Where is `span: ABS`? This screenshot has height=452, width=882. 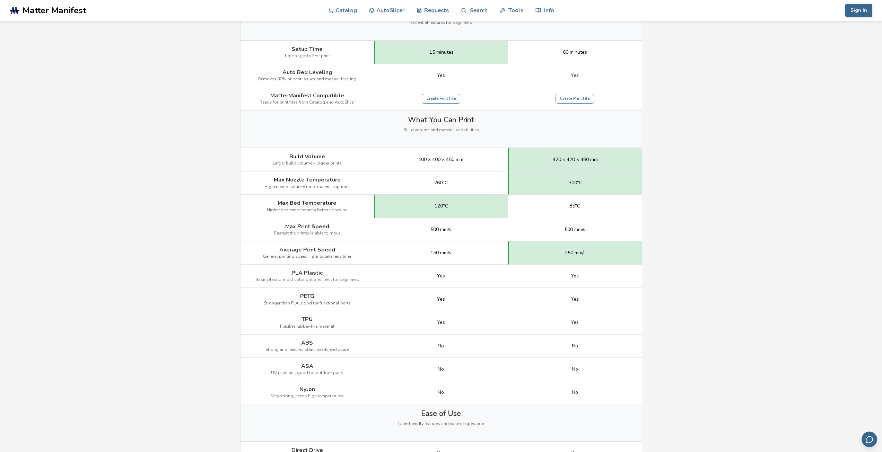
span: ABS is located at coordinates (307, 343).